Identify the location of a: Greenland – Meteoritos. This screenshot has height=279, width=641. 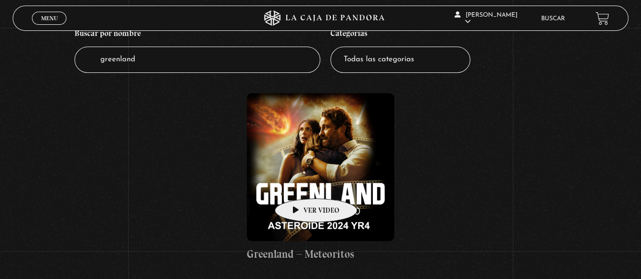
(320, 177).